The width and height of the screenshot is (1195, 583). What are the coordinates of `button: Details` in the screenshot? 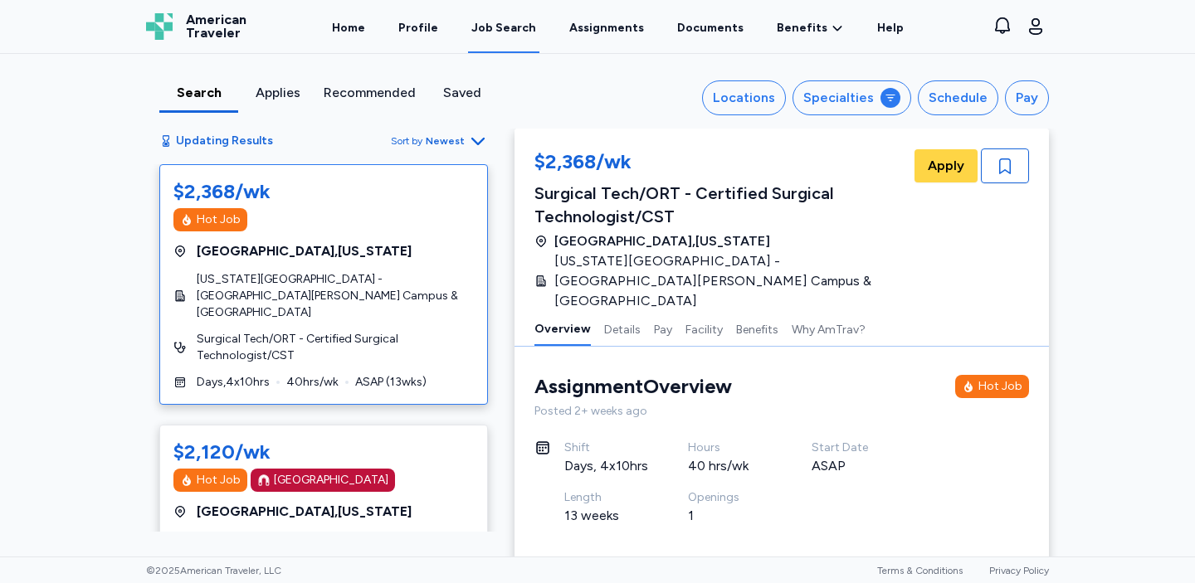 It's located at (622, 329).